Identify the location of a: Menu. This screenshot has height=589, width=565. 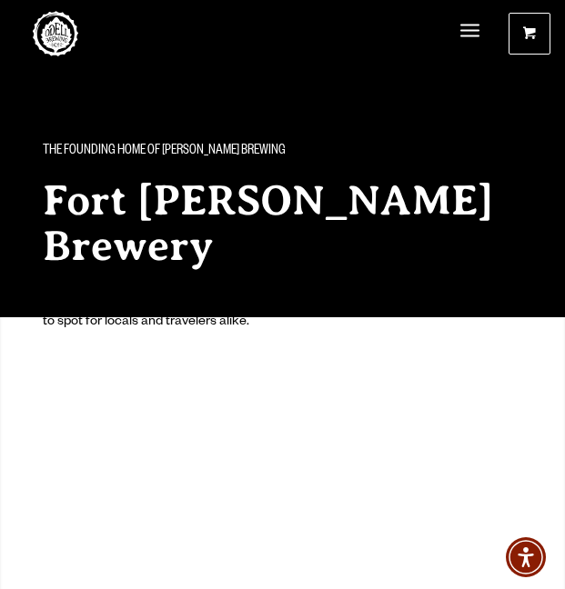
(469, 32).